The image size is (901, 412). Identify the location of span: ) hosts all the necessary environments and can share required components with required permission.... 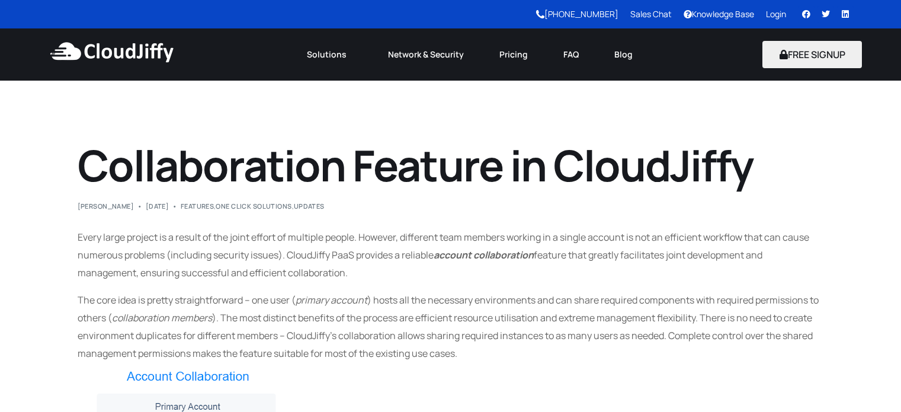
(448, 309).